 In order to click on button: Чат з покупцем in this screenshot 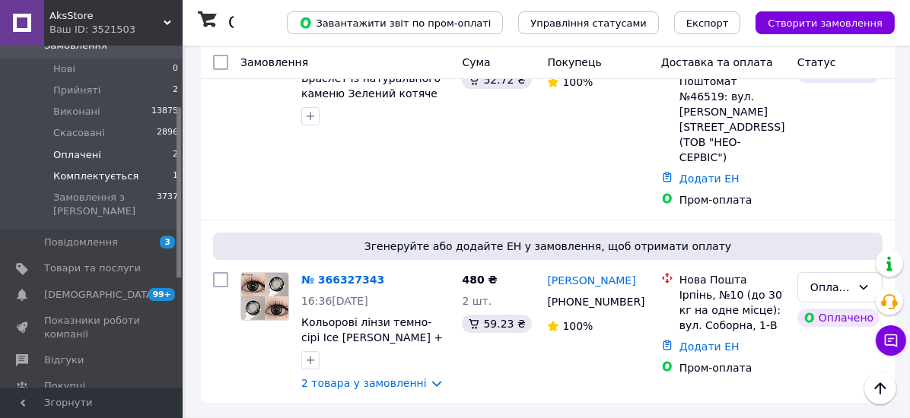, I will do `click(891, 341)`.